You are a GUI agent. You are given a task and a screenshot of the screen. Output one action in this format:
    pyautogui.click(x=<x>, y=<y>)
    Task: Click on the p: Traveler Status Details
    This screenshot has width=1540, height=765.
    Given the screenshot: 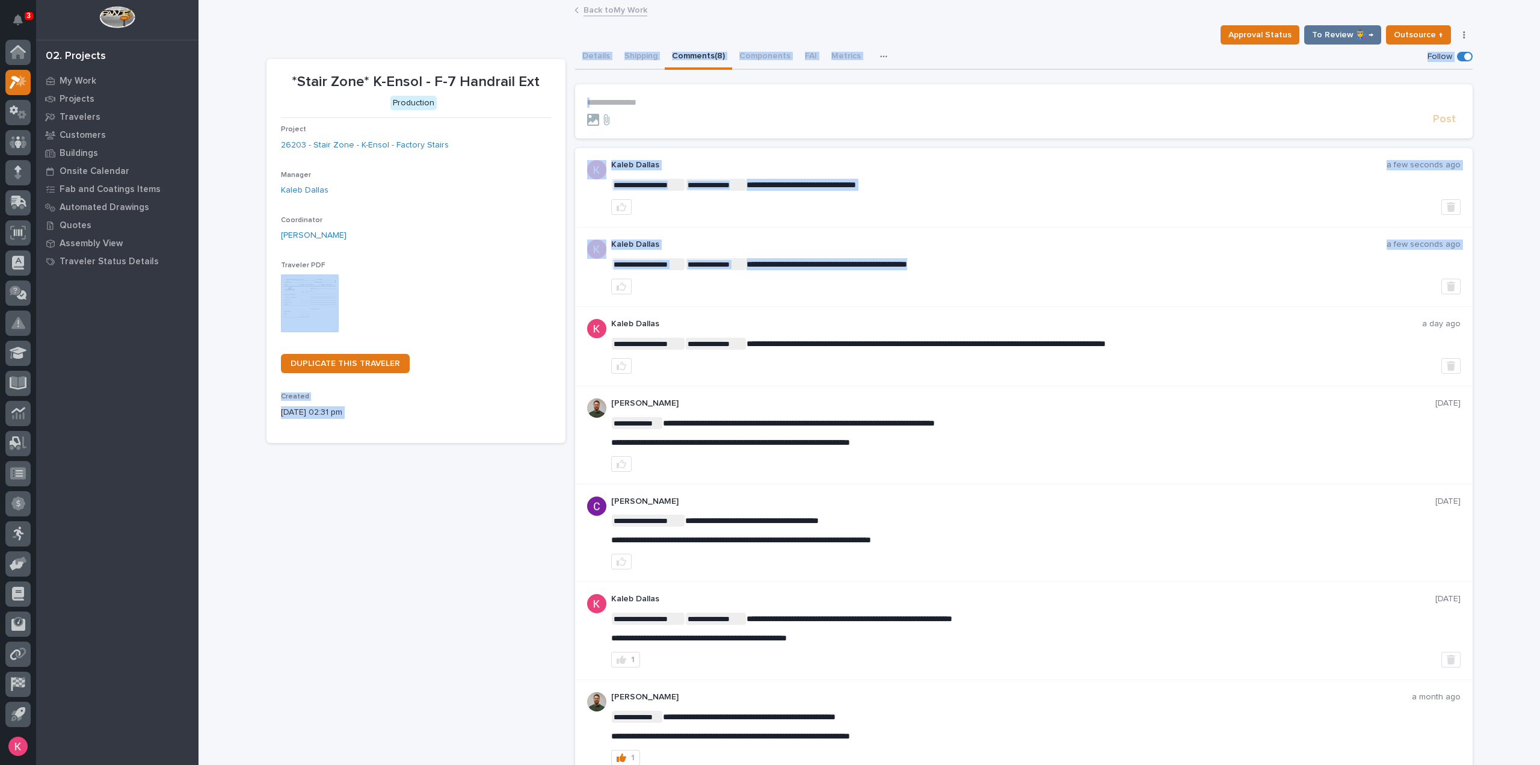 What is the action you would take?
    pyautogui.click(x=109, y=262)
    